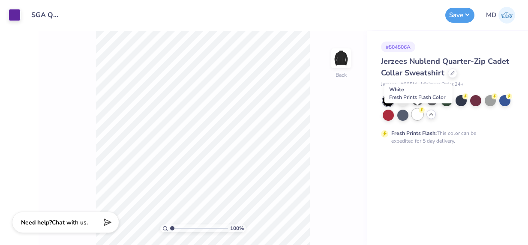 Image resolution: width=528 pixels, height=245 pixels. I want to click on span: 100 %, so click(237, 228).